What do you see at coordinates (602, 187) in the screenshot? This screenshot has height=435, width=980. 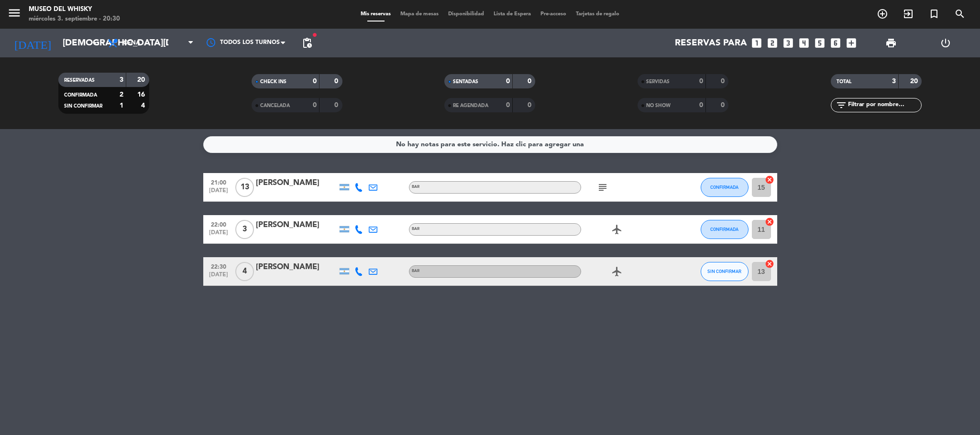 I see `i: subject` at bounding box center [602, 187].